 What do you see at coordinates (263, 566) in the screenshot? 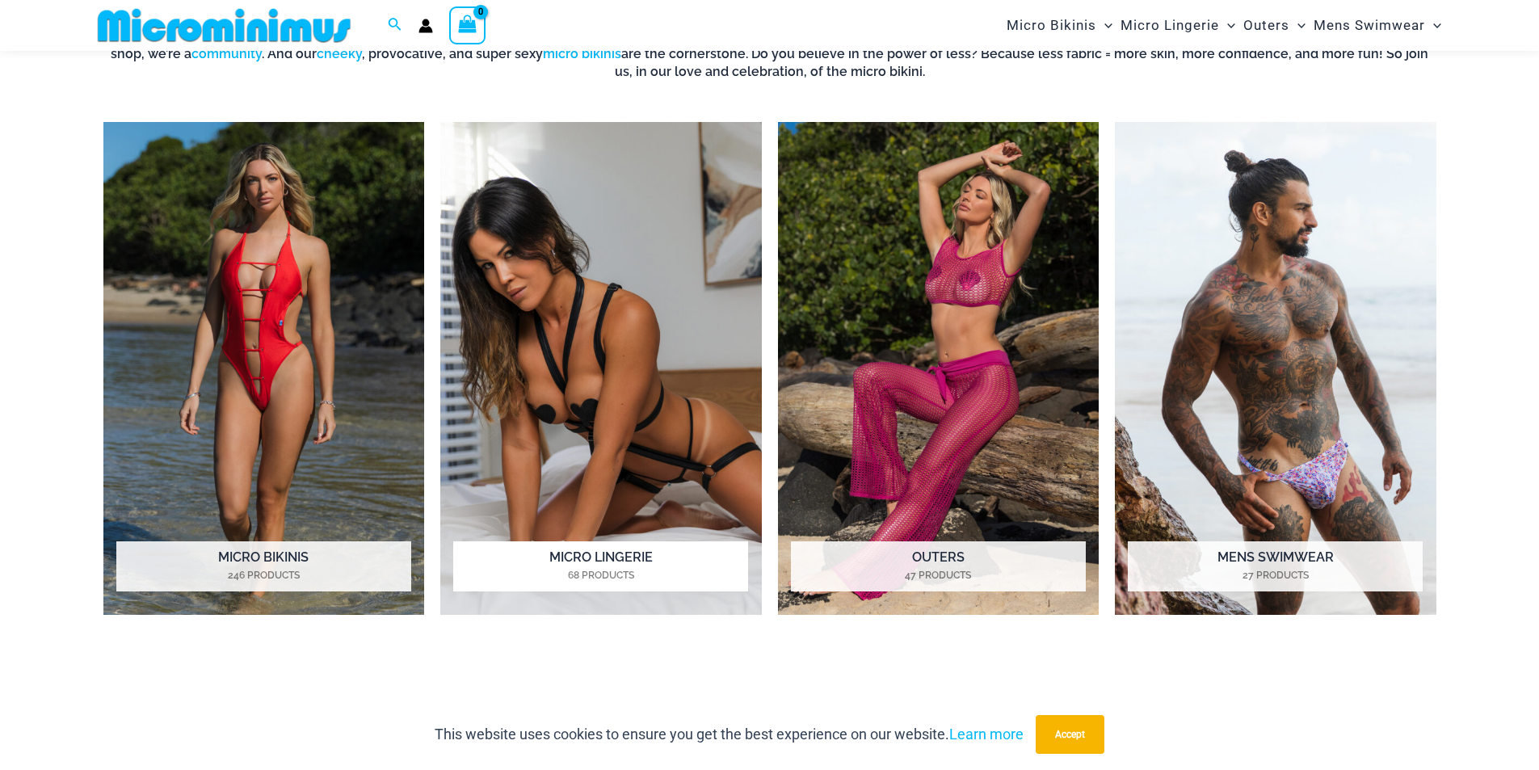
I see `h2: Micro Bikinis` at bounding box center [263, 566].